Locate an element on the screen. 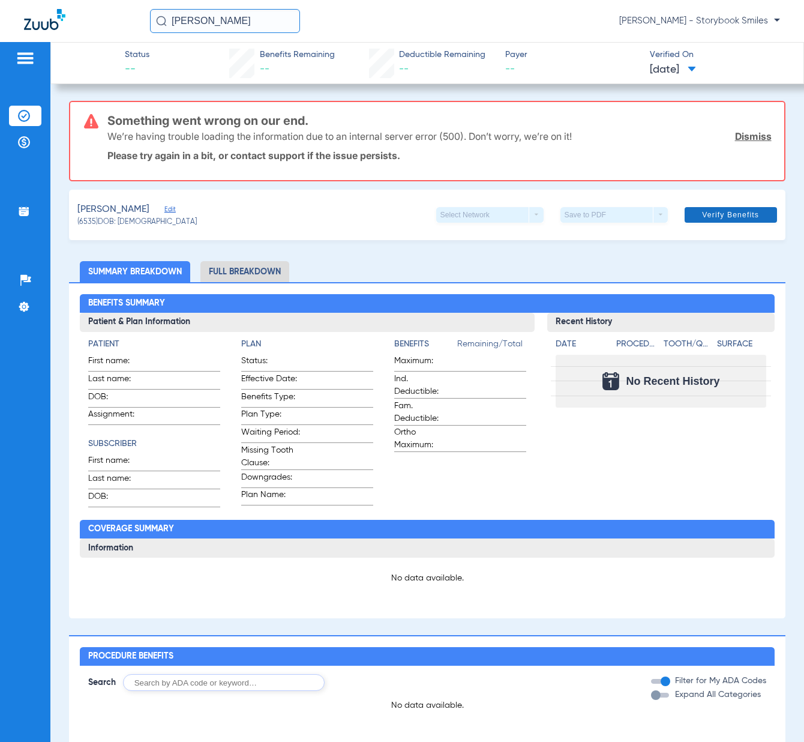 This screenshot has width=804, height=742. h3: Recent History is located at coordinates (661, 322).